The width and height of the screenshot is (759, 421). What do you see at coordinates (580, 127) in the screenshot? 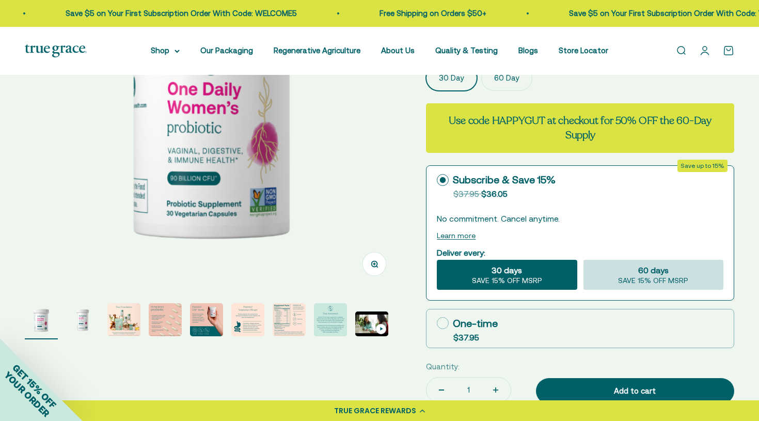
I see `strong: Use code HAPPYGUT at checkout for 50% OFF the 60-Day Supply` at bounding box center [580, 127].